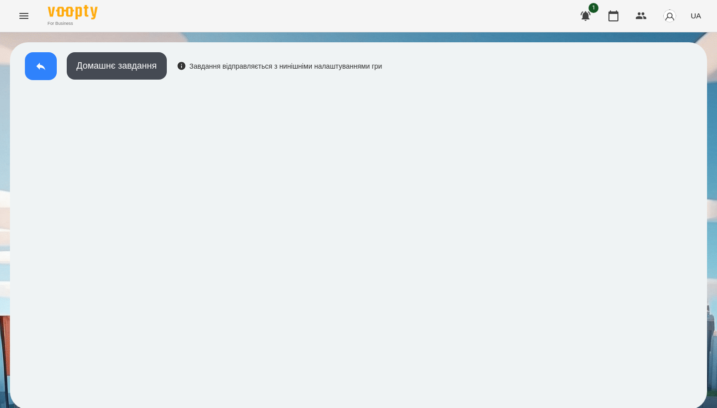 This screenshot has height=408, width=717. What do you see at coordinates (593, 8) in the screenshot?
I see `span: 1` at bounding box center [593, 8].